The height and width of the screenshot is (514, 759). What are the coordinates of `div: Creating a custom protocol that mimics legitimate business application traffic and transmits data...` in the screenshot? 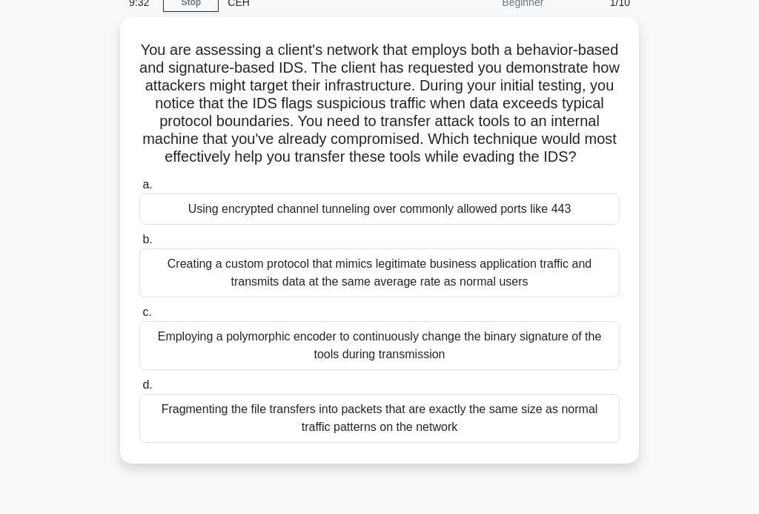 It's located at (380, 273).